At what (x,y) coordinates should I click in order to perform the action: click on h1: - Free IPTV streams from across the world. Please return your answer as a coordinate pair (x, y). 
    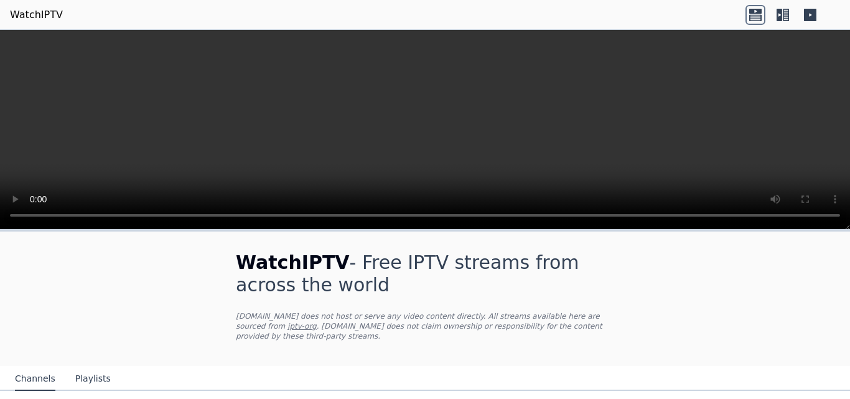
    Looking at the image, I should click on (425, 274).